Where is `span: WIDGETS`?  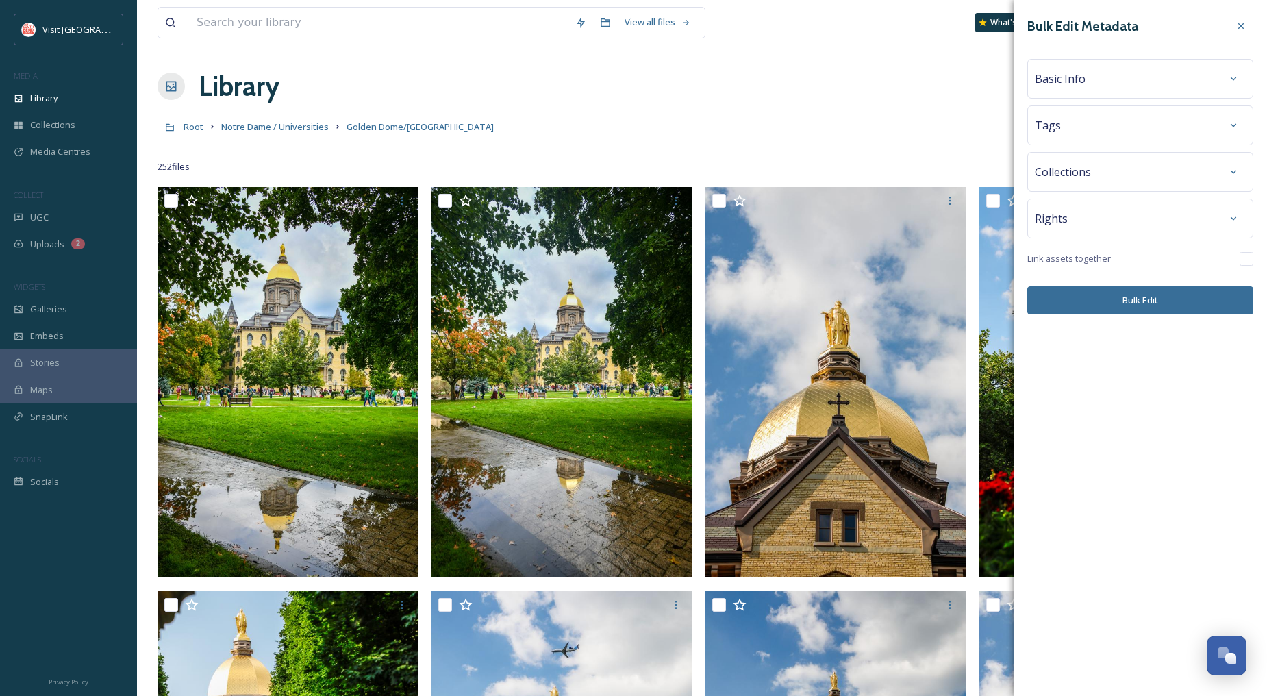
span: WIDGETS is located at coordinates (29, 286).